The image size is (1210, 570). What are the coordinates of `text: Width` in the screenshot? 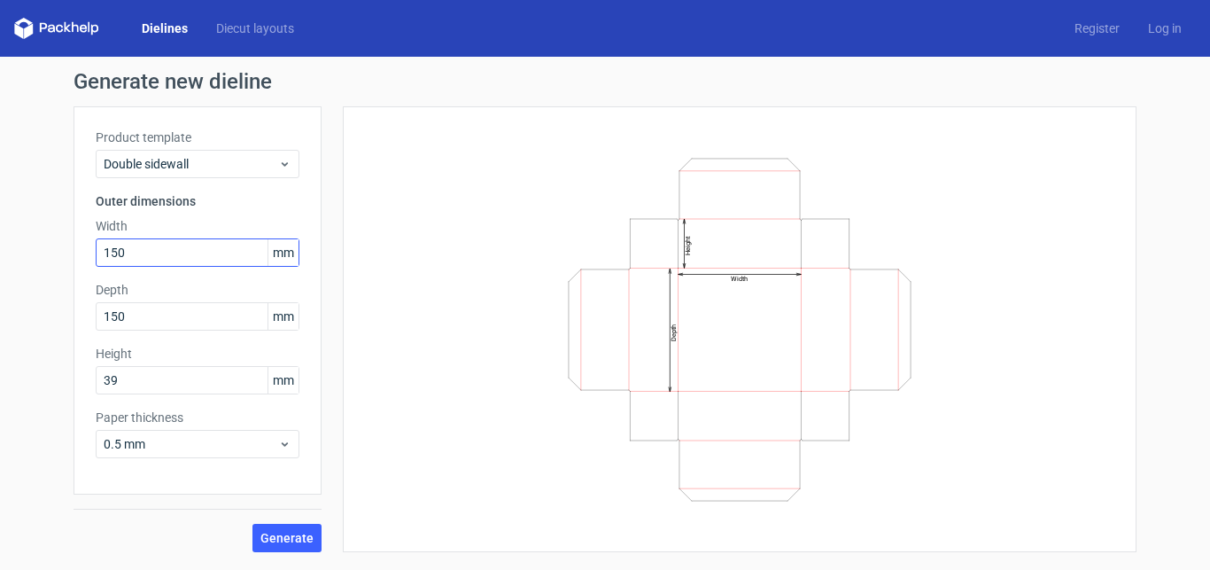 It's located at (739, 278).